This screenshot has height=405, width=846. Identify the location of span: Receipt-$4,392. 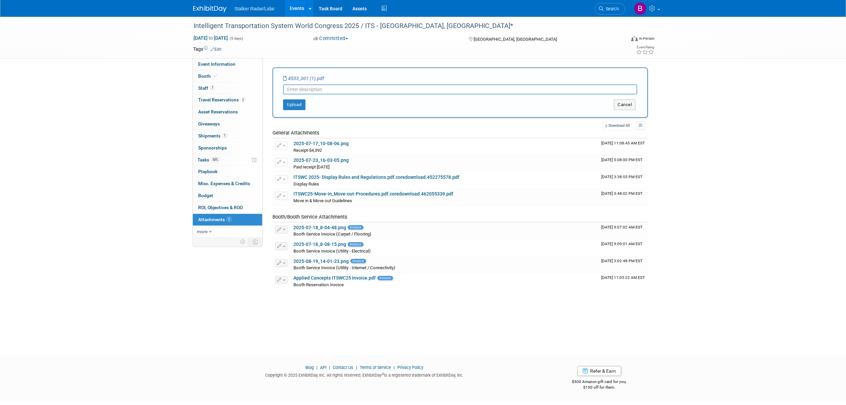
(308, 150).